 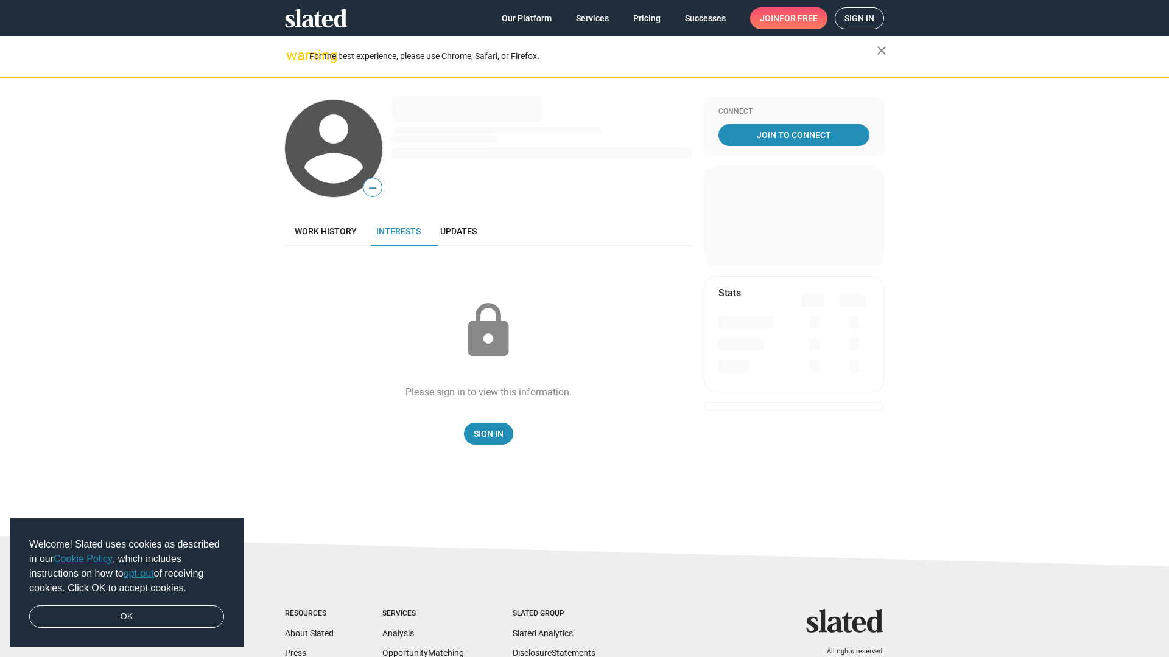 I want to click on div: cookieconsent, so click(x=127, y=583).